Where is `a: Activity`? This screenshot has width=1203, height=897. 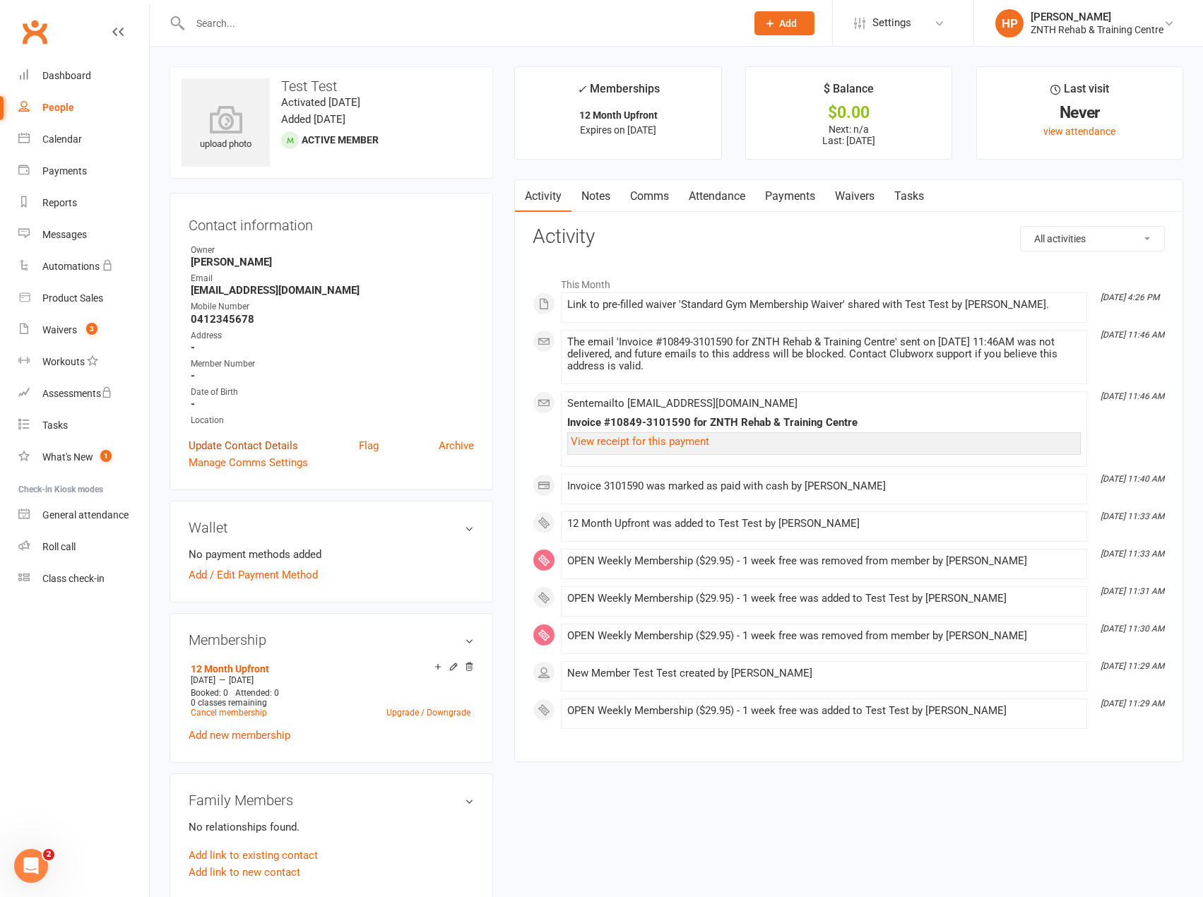
a: Activity is located at coordinates (543, 196).